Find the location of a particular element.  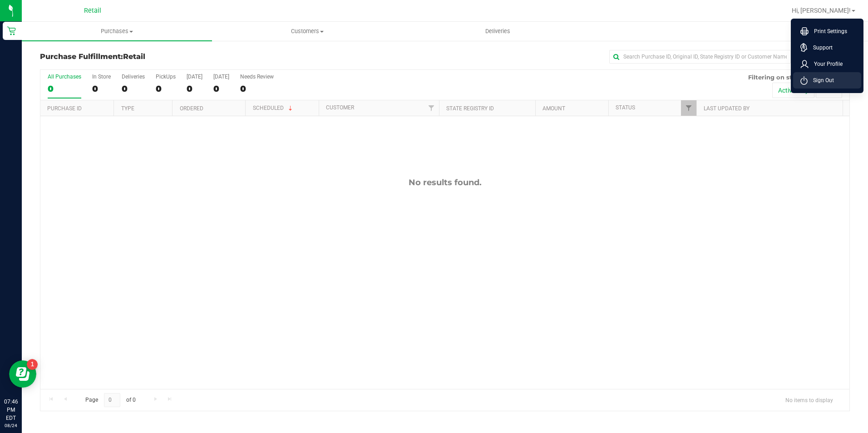

a: Scheduled is located at coordinates (273, 108).